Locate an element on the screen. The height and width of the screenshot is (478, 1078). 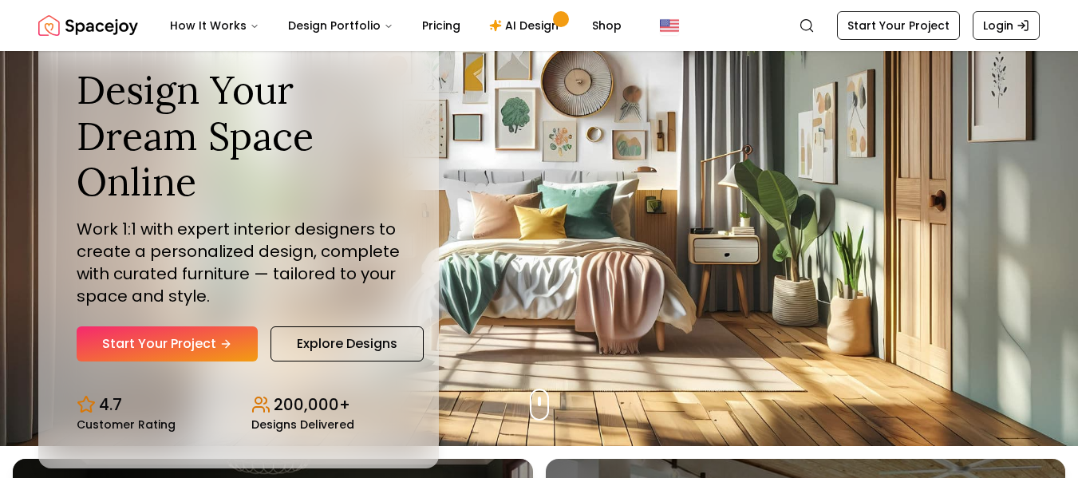
p: Work 1:1 with expert interior designers to create a personalized design, complete with curated fu... is located at coordinates (239, 263).